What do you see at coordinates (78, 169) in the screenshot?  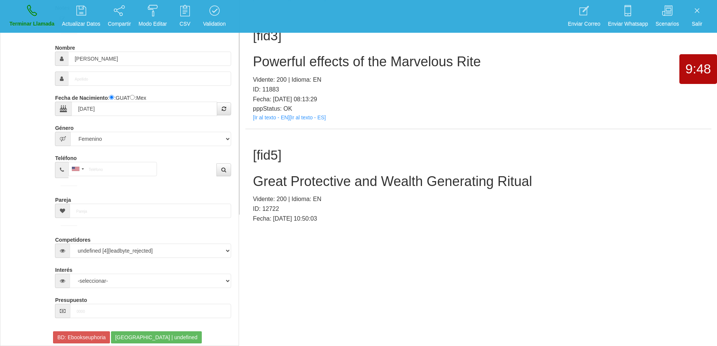 I see `div: United States: +1` at bounding box center [78, 169].